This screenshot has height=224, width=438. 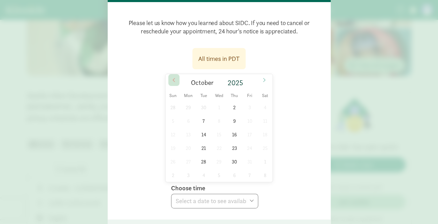 What do you see at coordinates (265, 96) in the screenshot?
I see `span: Sat` at bounding box center [265, 96].